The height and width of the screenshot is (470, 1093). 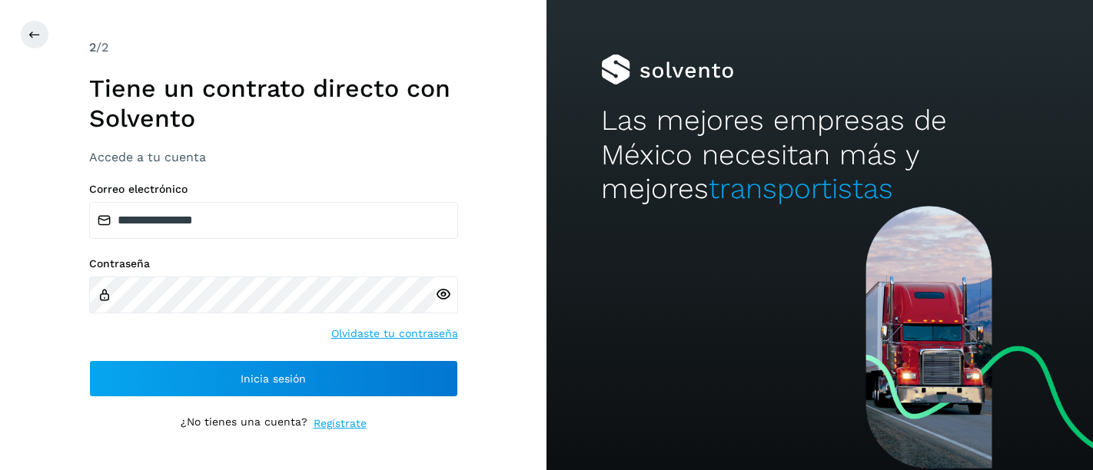 I want to click on span: transportistas, so click(x=801, y=188).